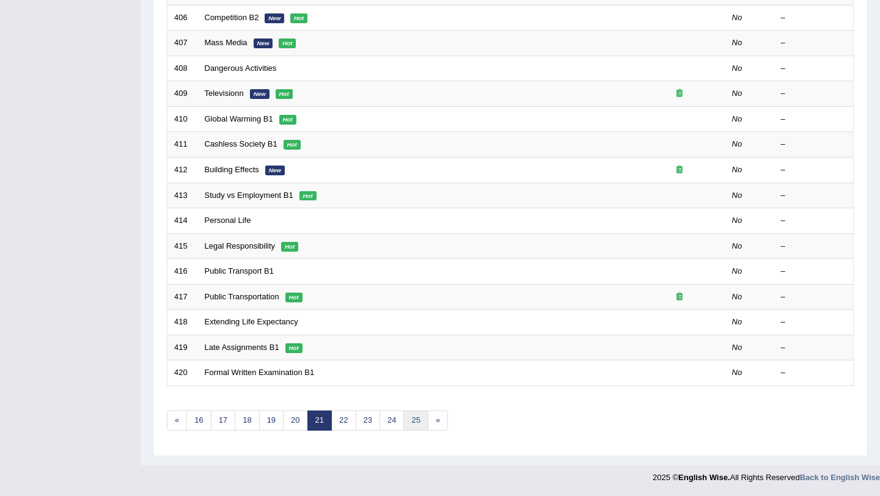 The image size is (880, 496). I want to click on td: 411, so click(183, 145).